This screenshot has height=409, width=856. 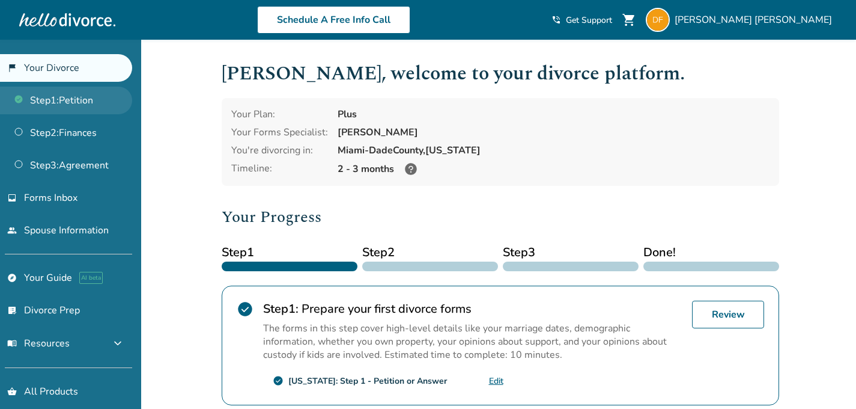 What do you see at coordinates (553, 114) in the screenshot?
I see `div: Plus` at bounding box center [553, 114].